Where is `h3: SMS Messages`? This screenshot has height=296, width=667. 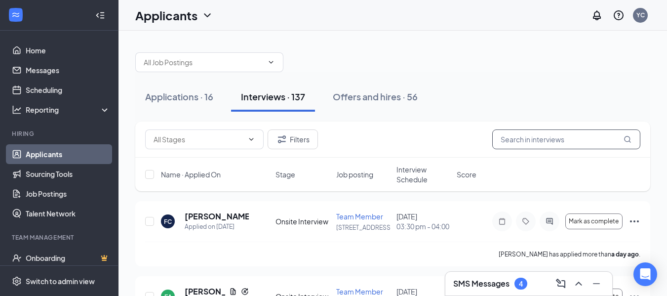
h3: SMS Messages is located at coordinates (481, 283).